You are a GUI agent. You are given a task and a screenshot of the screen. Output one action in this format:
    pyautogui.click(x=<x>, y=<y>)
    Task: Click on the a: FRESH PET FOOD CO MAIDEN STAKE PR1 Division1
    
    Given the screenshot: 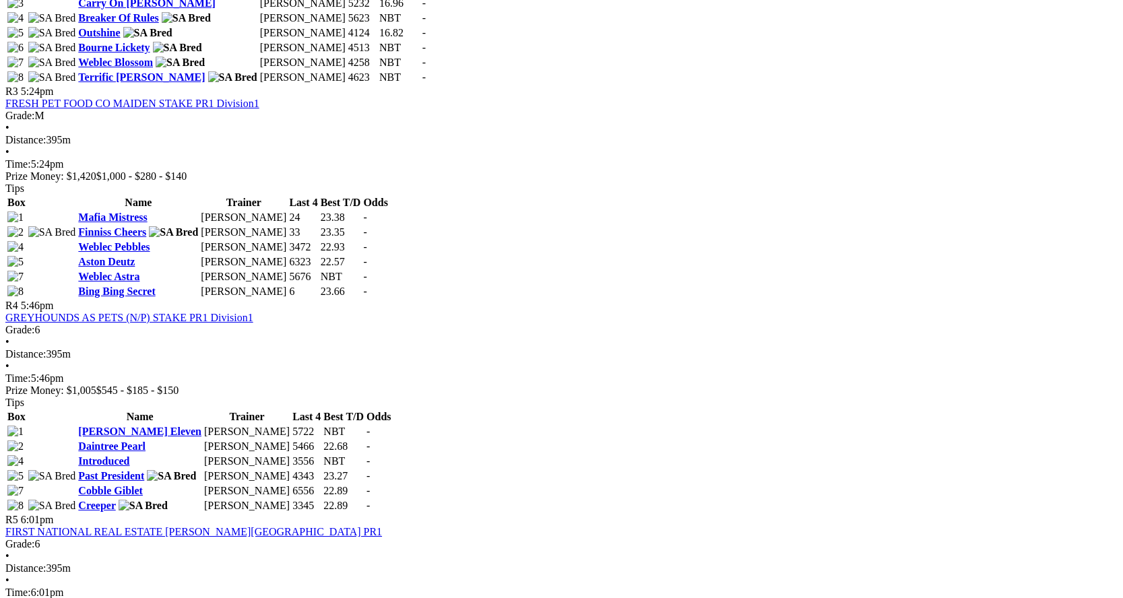 What is the action you would take?
    pyautogui.click(x=132, y=103)
    